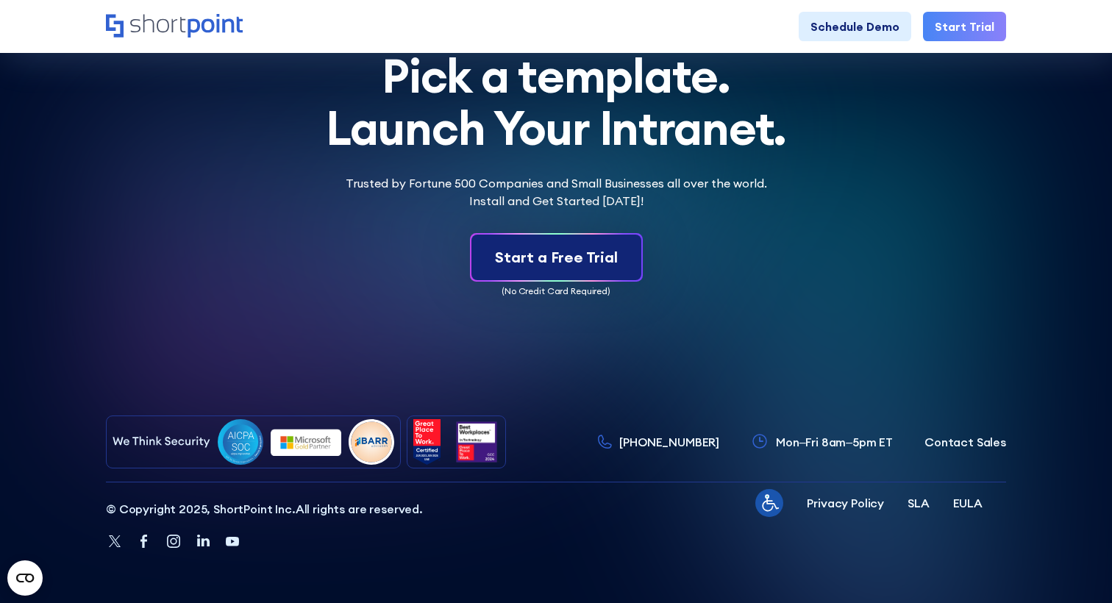 Image resolution: width=1112 pixels, height=603 pixels. What do you see at coordinates (556, 291) in the screenshot?
I see `p: (No Credit Card Required)` at bounding box center [556, 291].